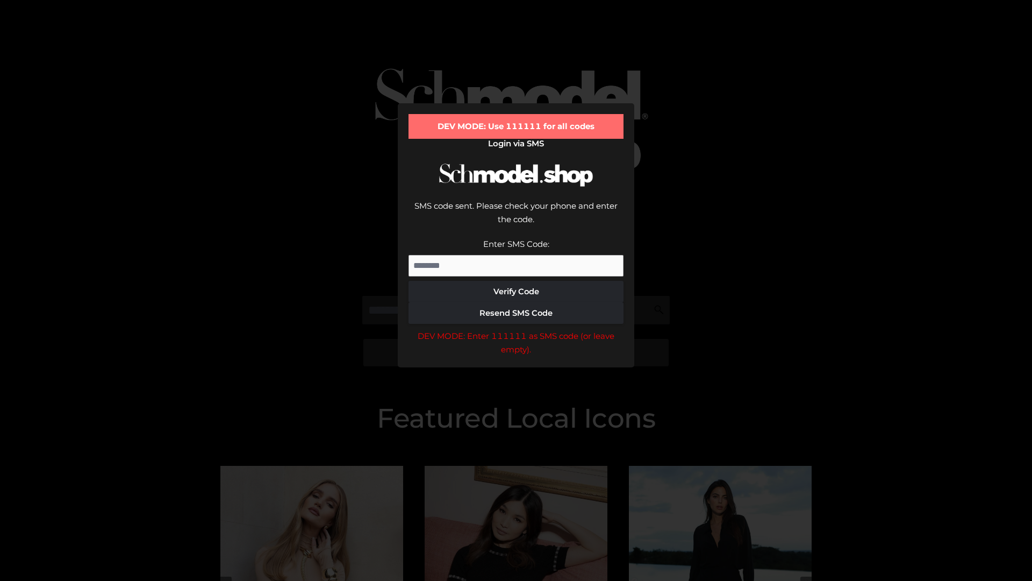 The width and height of the screenshot is (1032, 581). What do you see at coordinates (516, 244) in the screenshot?
I see `label: Enter SMS Code:` at bounding box center [516, 244].